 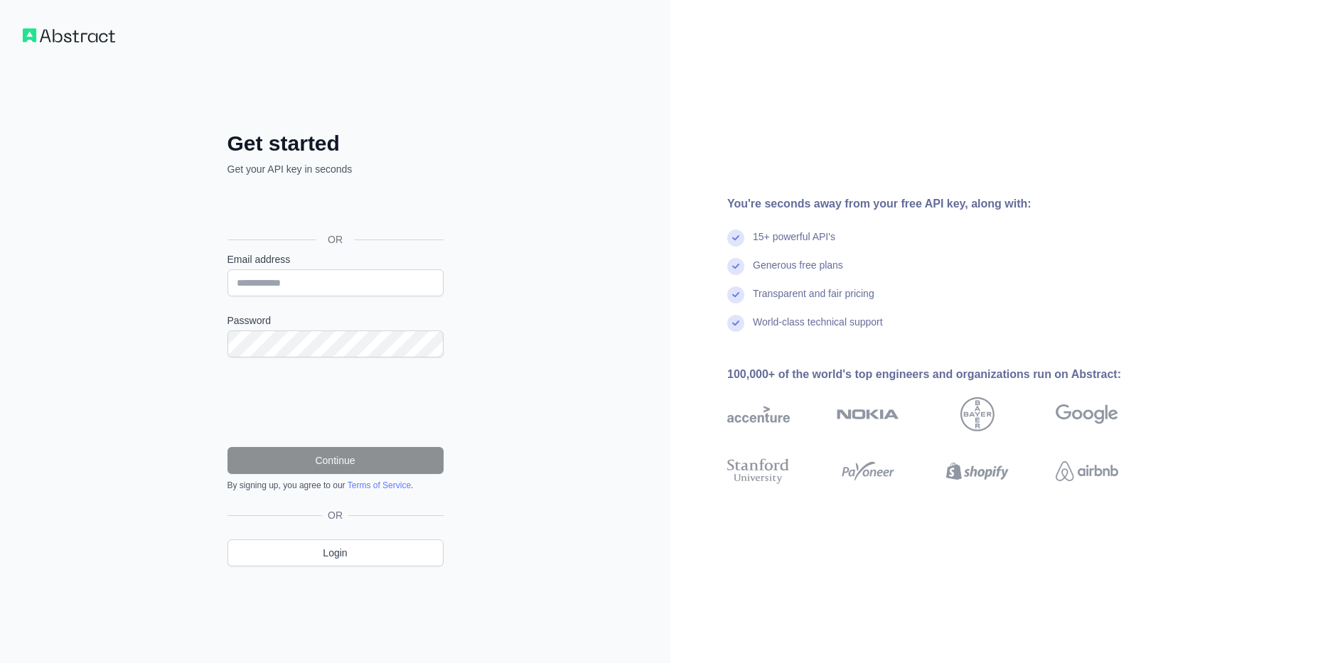 What do you see at coordinates (379, 486) in the screenshot?
I see `a: Terms of Service` at bounding box center [379, 486].